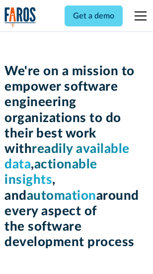  What do you see at coordinates (62, 196) in the screenshot?
I see `span: automation` at bounding box center [62, 196].